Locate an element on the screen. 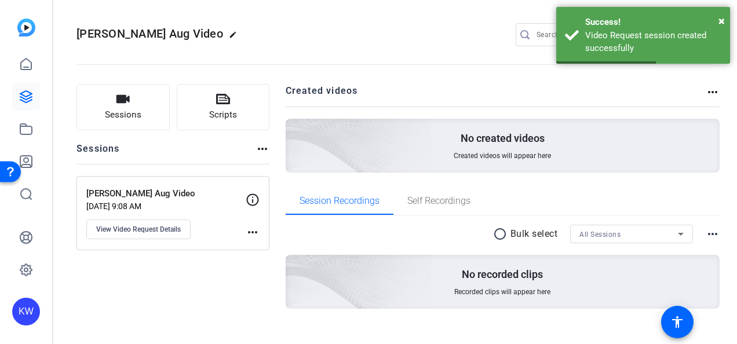 This screenshot has width=737, height=344. p: Bulk select is located at coordinates (534, 234).